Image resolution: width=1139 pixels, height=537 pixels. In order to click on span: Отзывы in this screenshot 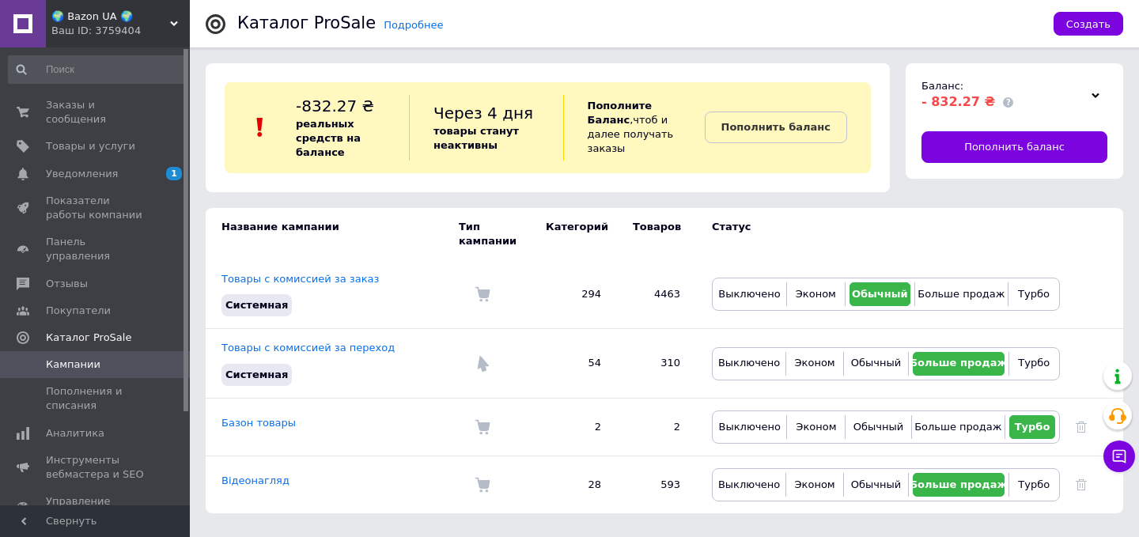, I will do `click(66, 284)`.